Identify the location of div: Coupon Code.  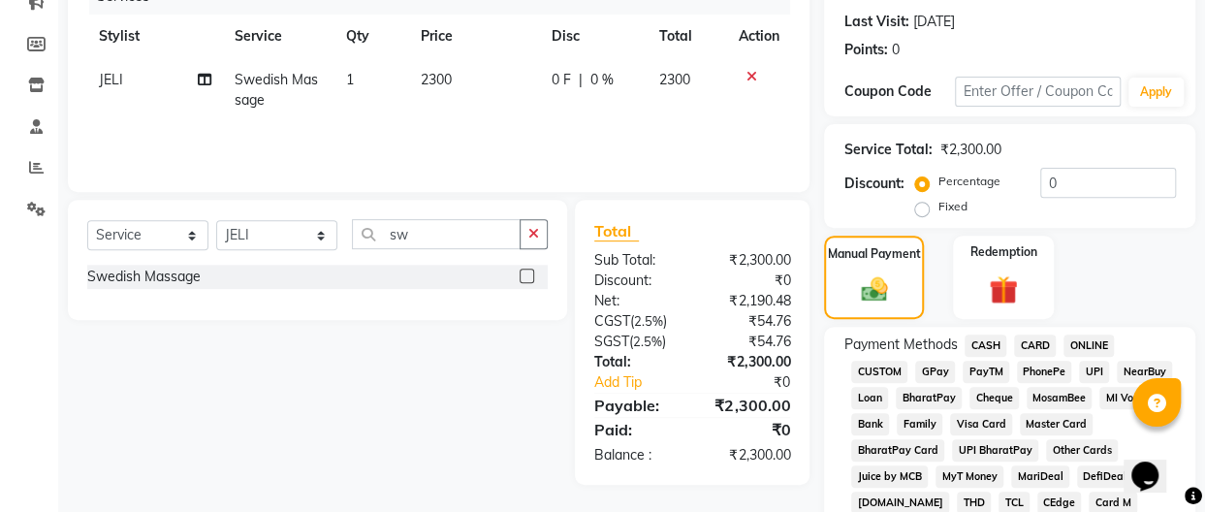
(899, 91).